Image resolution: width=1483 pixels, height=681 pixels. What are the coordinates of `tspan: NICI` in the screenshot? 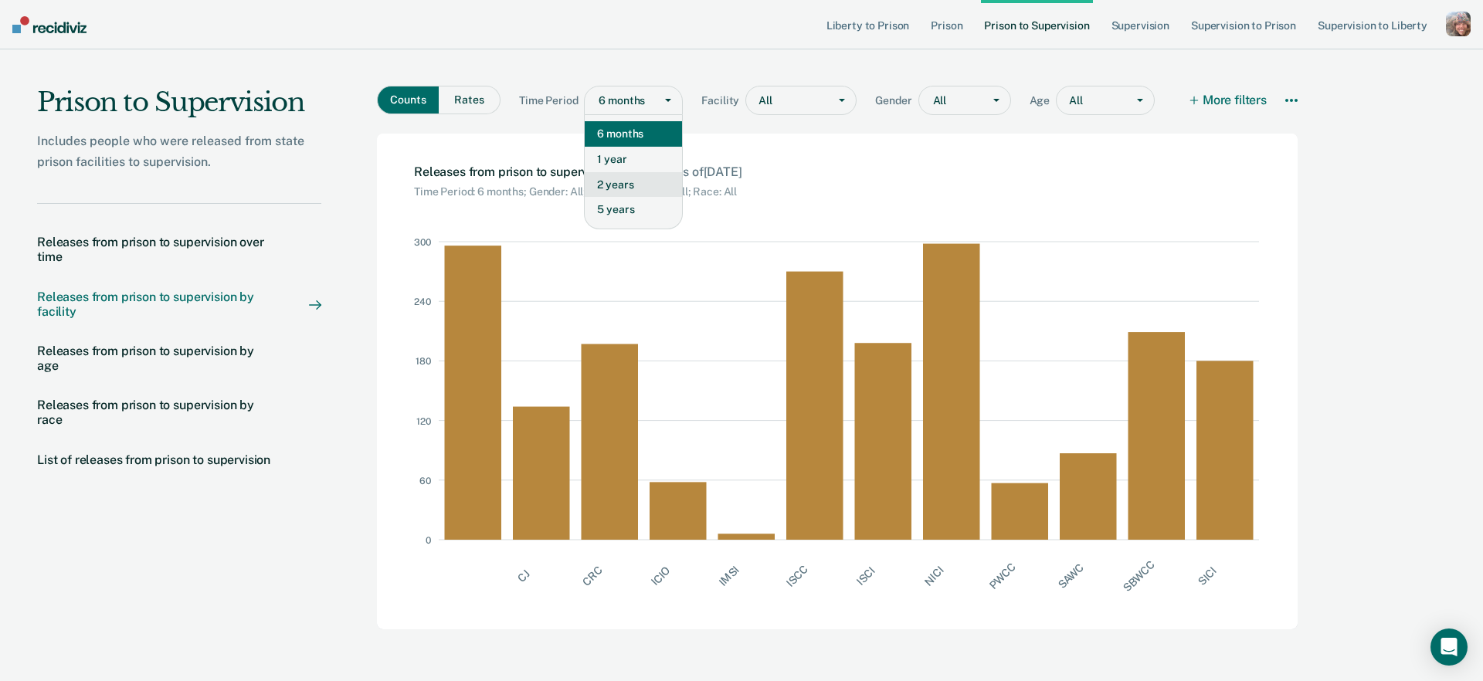 It's located at (933, 575).